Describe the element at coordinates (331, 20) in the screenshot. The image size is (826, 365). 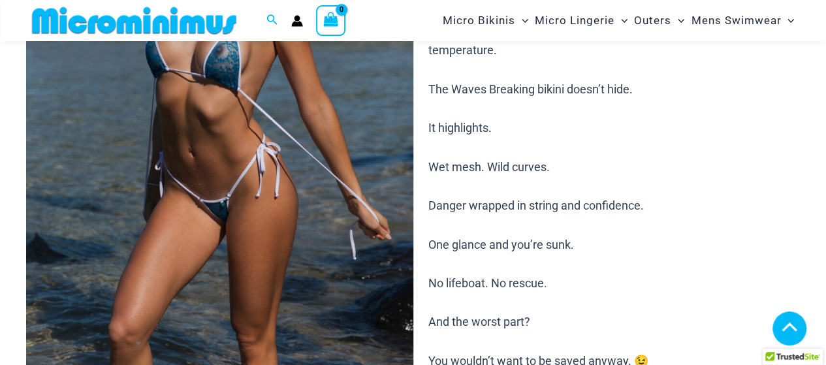
I see `a: View Shopping Cart, empty` at that location.